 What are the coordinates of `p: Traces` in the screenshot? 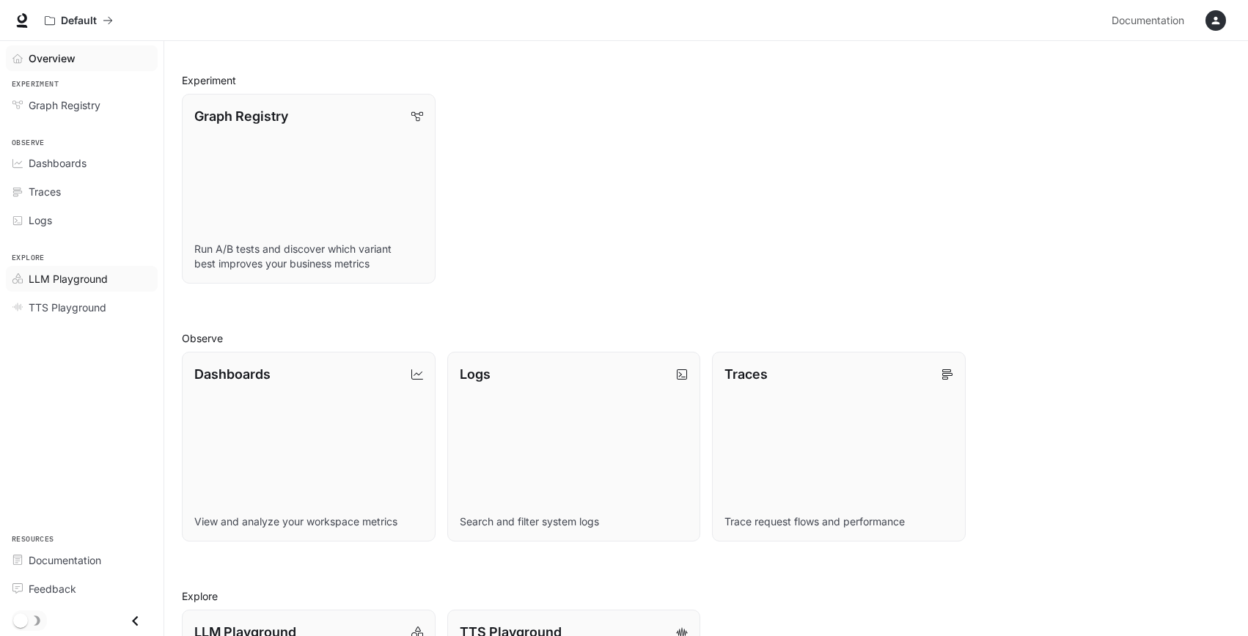 It's located at (746, 374).